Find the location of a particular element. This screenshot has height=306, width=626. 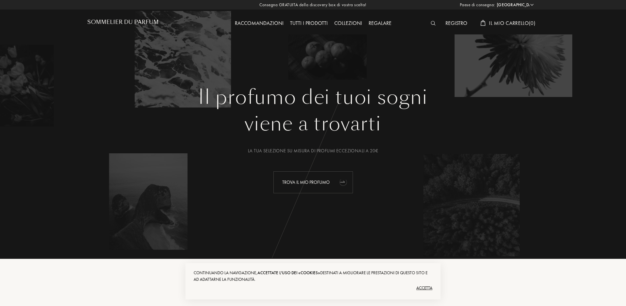

div: Registro is located at coordinates (457, 24).